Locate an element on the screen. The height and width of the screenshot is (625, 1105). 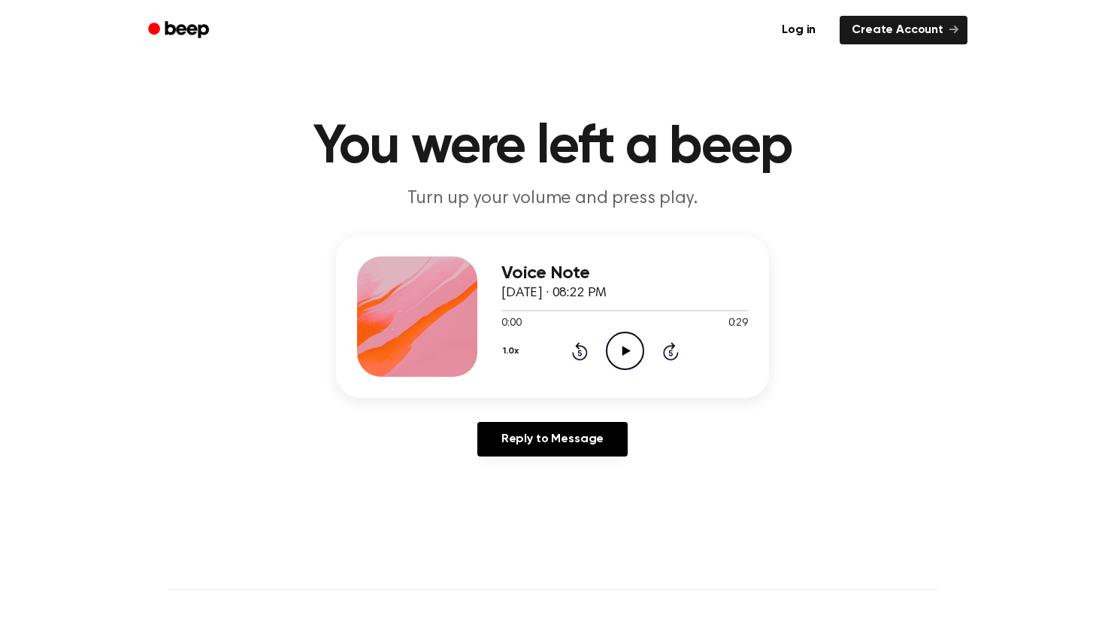
h3: Voice Note is located at coordinates (625, 273).